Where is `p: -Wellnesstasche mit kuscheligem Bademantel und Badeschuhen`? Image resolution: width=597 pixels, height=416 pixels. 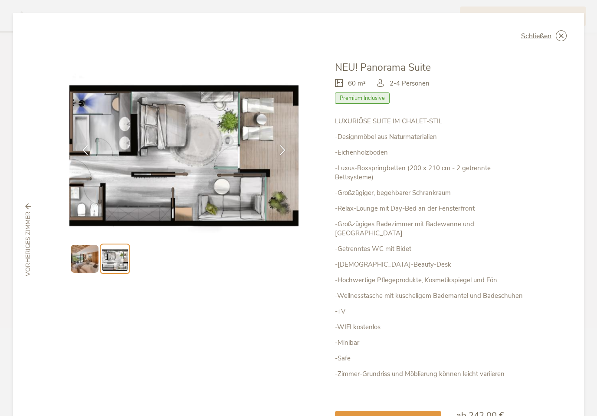
p: -Wellnesstasche mit kuscheligem Bademantel und Badeschuhen is located at coordinates (431, 295).